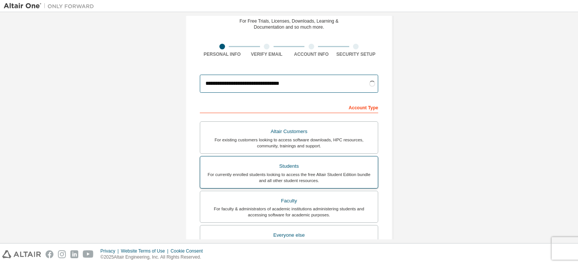  Describe the element at coordinates (88, 254) in the screenshot. I see `img: youtube.svg` at that location.